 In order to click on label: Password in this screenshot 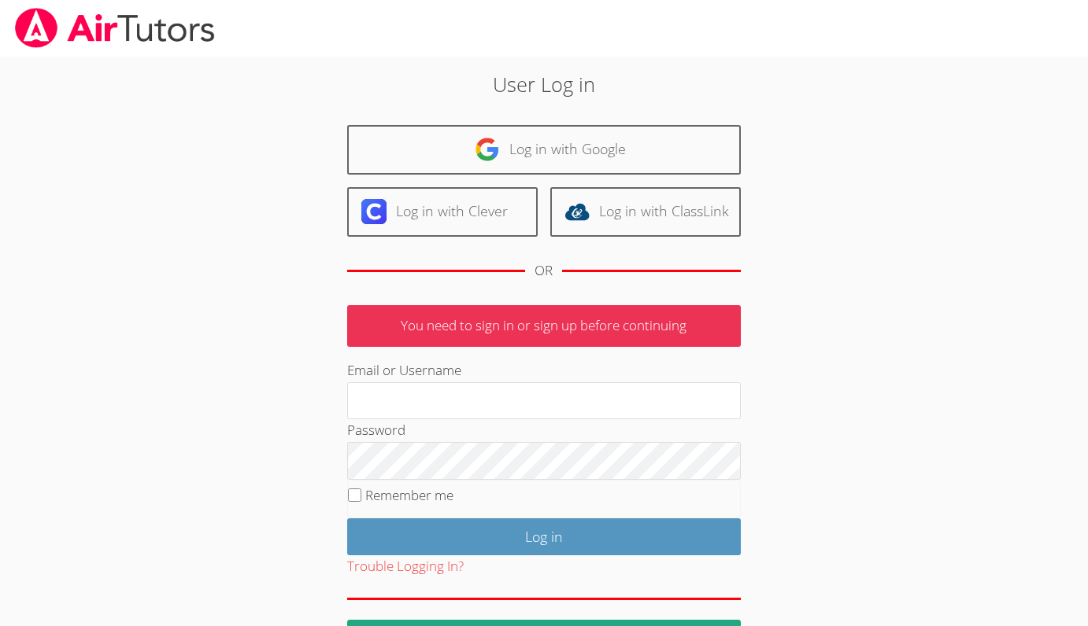, I will do `click(376, 430)`.